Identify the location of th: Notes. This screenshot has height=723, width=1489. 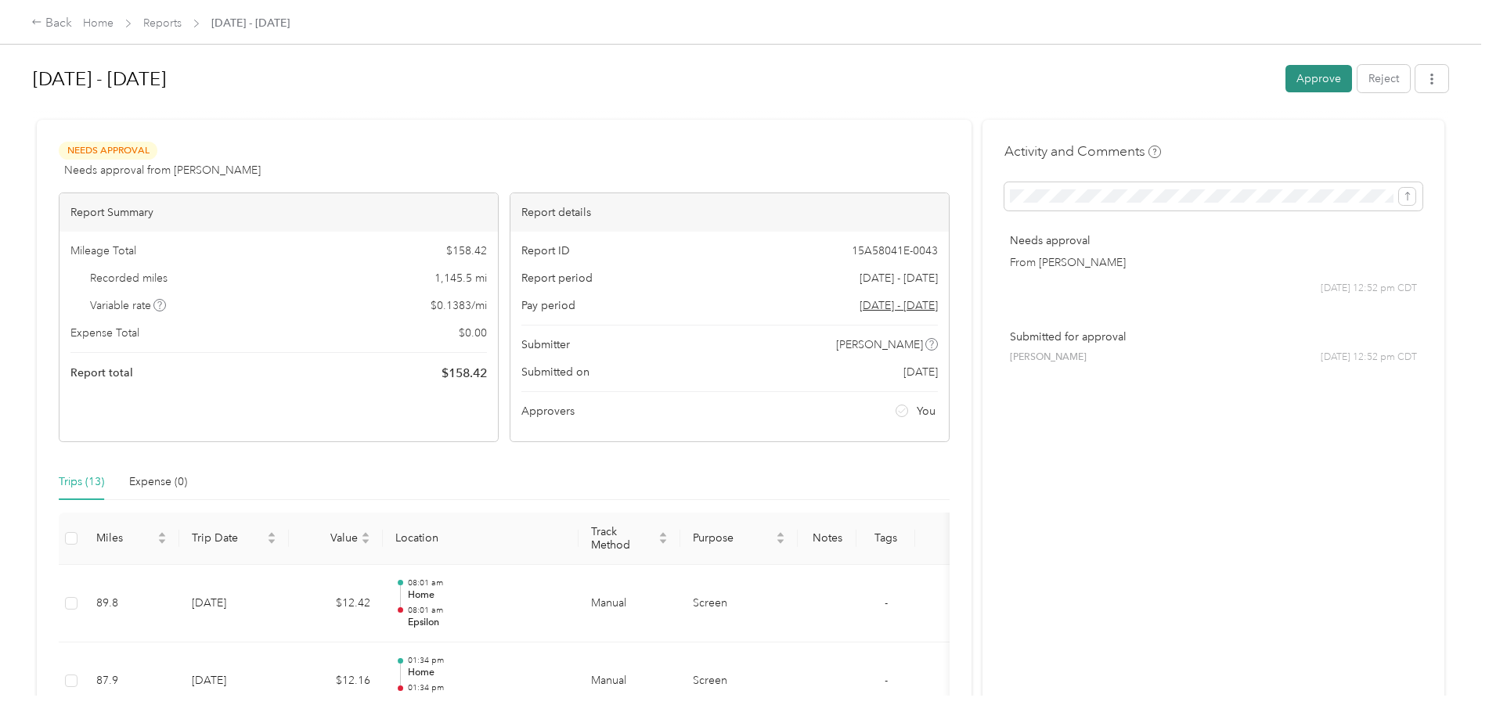
(827, 539).